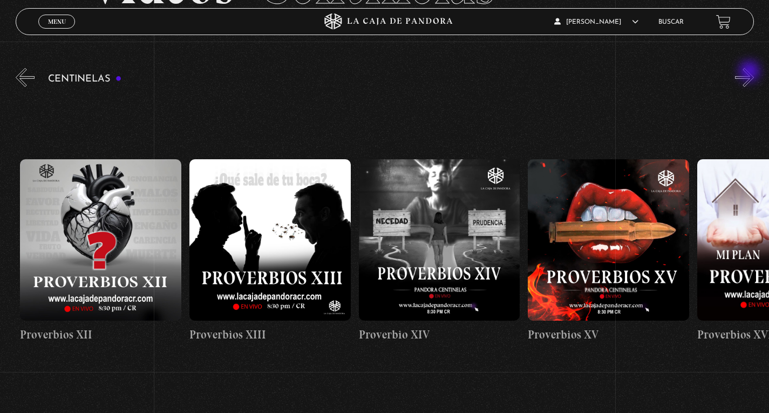 The width and height of the screenshot is (769, 413). What do you see at coordinates (100, 334) in the screenshot?
I see `h4: Proverbios XII` at bounding box center [100, 334].